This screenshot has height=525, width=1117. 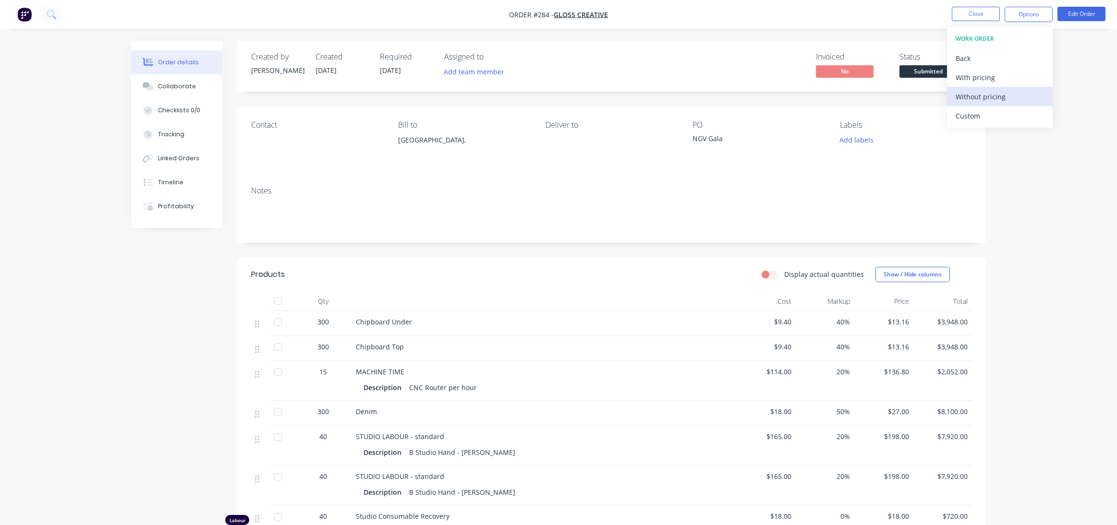 I want to click on span: MACHINE TIME, so click(x=380, y=372).